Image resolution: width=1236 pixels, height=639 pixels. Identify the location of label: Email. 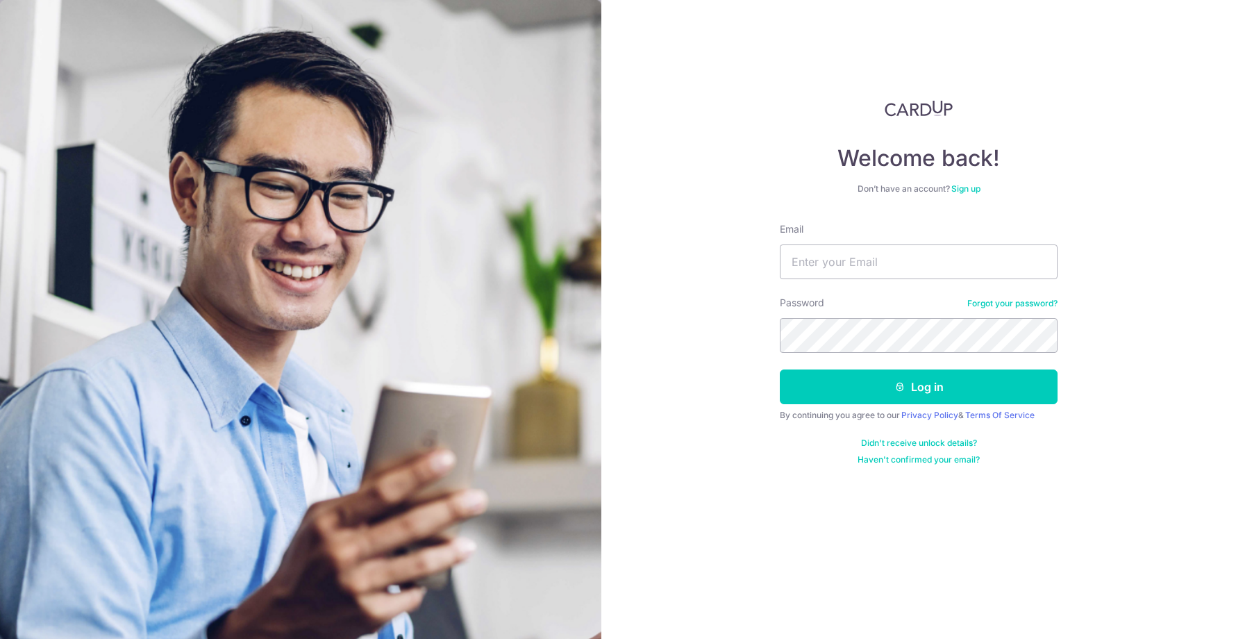
(791, 229).